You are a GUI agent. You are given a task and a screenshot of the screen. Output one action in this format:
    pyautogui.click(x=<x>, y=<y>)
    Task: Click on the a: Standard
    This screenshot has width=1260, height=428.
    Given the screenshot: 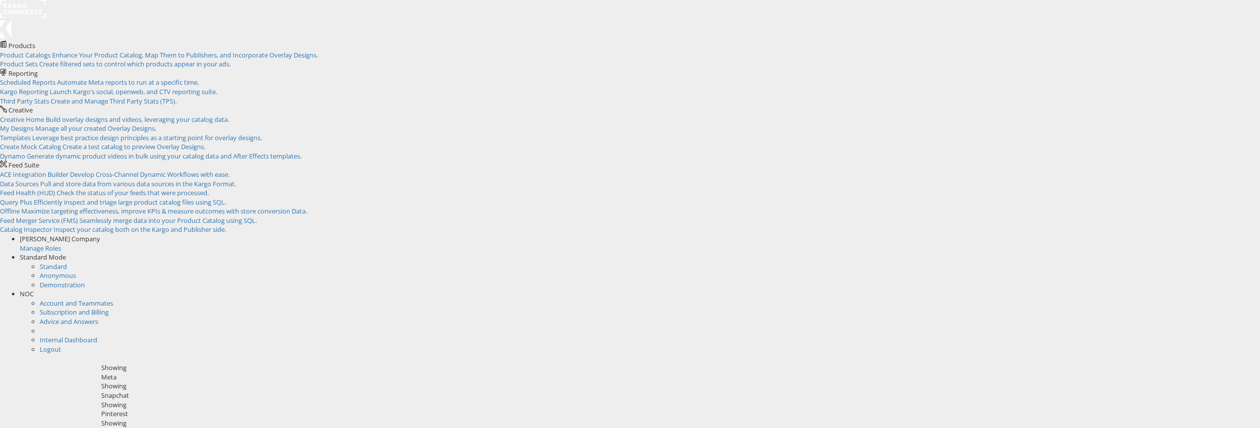 What is the action you would take?
    pyautogui.click(x=53, y=267)
    